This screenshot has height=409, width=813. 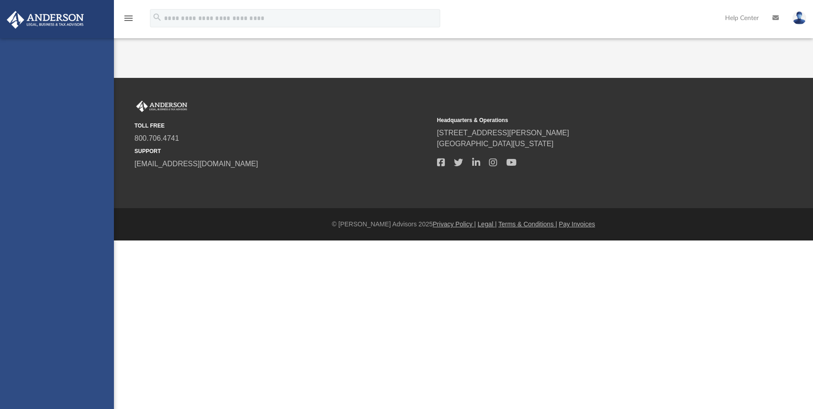 What do you see at coordinates (487, 224) in the screenshot?
I see `a: Legal |` at bounding box center [487, 224].